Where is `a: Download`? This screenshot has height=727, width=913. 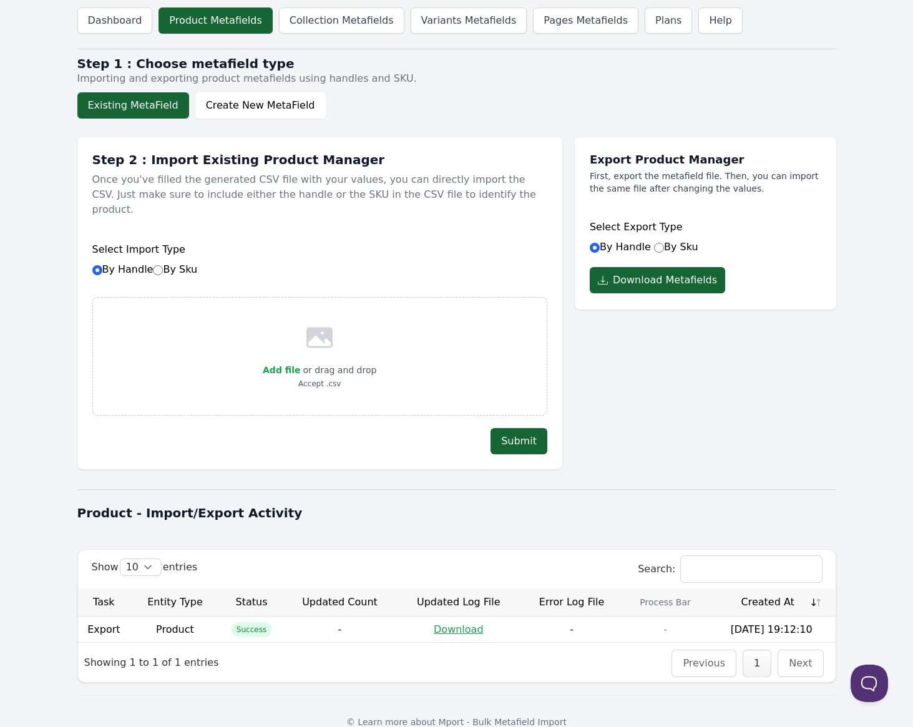
a: Download is located at coordinates (459, 629).